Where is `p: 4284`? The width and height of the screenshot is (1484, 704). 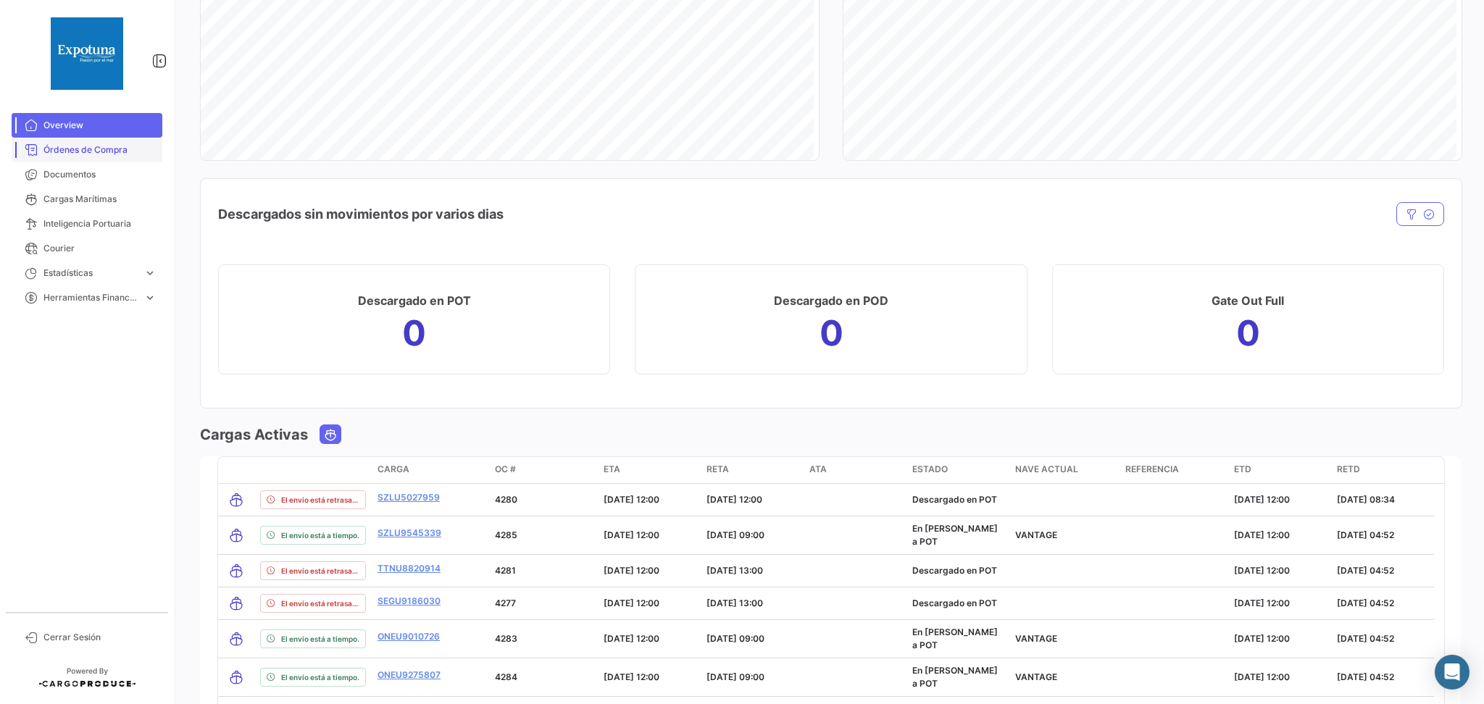
p: 4284 is located at coordinates (543, 677).